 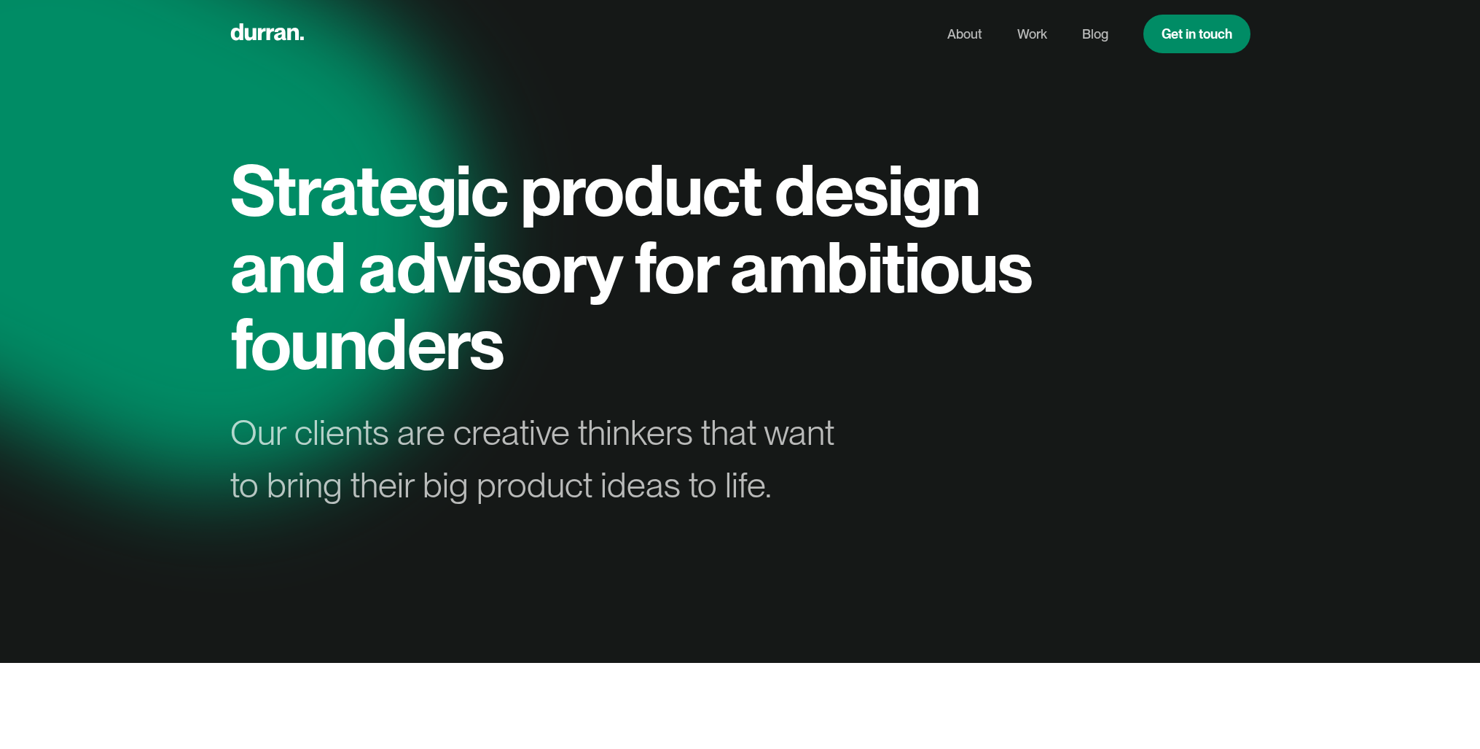 I want to click on a: Blog, so click(x=1096, y=34).